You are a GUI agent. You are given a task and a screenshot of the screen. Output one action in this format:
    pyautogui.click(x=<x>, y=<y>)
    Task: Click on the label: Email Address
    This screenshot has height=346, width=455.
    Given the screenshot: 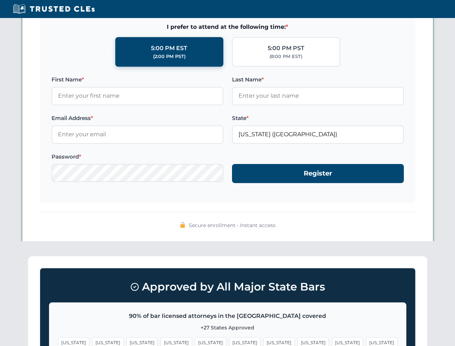 What is the action you would take?
    pyautogui.click(x=137, y=118)
    